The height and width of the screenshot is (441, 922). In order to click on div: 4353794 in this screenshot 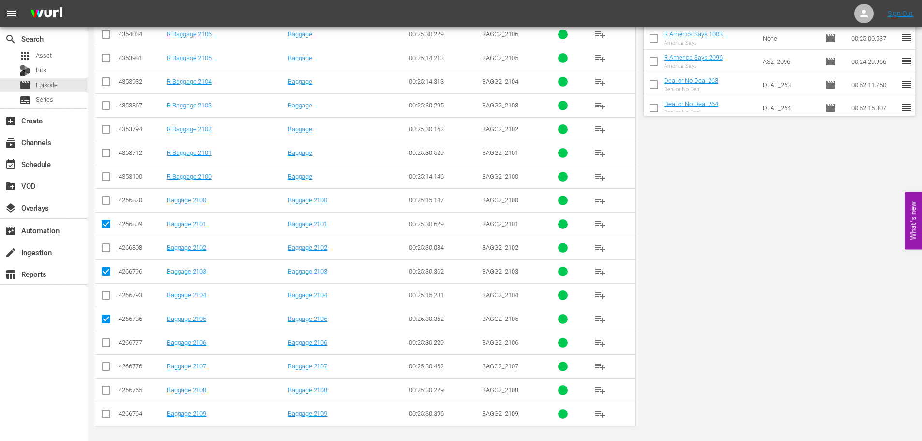, I will do `click(141, 129)`.